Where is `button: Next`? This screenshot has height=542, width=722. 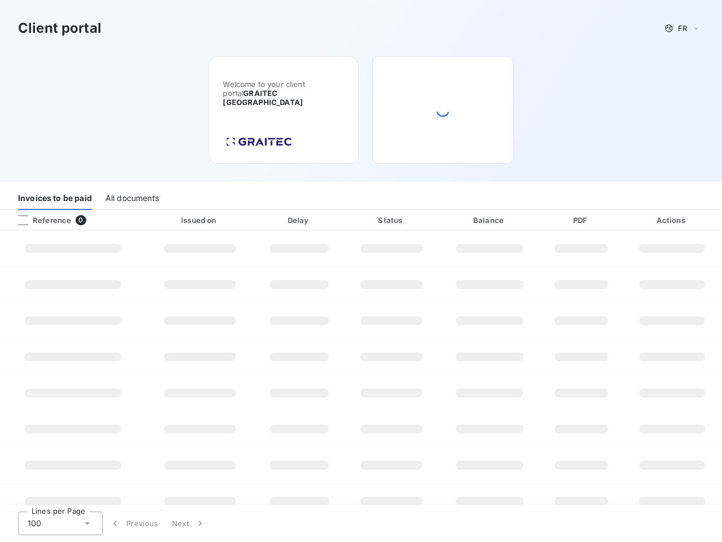
button: Next is located at coordinates (189, 523).